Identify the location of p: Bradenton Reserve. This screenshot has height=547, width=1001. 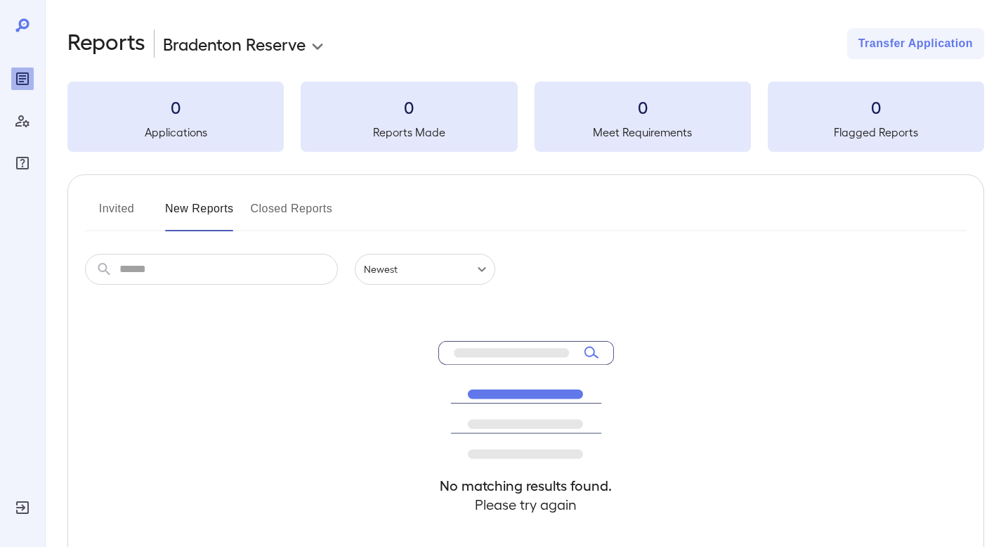
(234, 44).